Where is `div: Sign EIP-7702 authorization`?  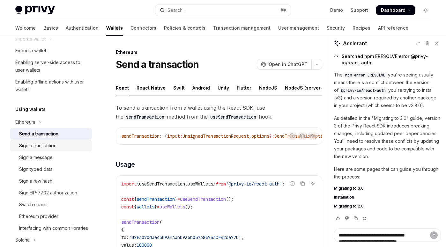 div: Sign EIP-7702 authorization is located at coordinates (48, 193).